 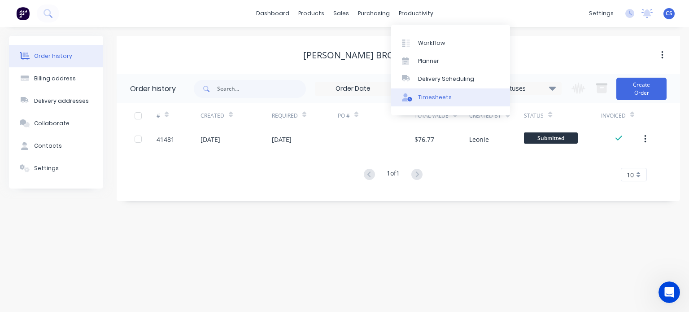 What do you see at coordinates (450, 43) in the screenshot?
I see `a: Workflow` at bounding box center [450, 43].